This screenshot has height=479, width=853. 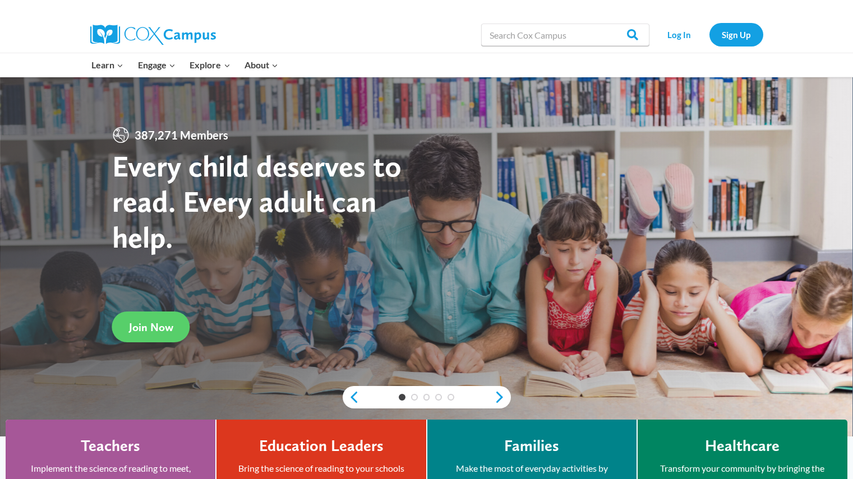 What do you see at coordinates (679, 34) in the screenshot?
I see `a: Log In` at bounding box center [679, 34].